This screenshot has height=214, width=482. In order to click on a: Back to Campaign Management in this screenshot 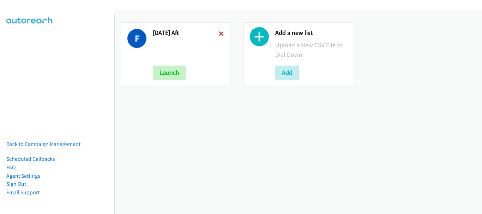, I will do `click(43, 144)`.